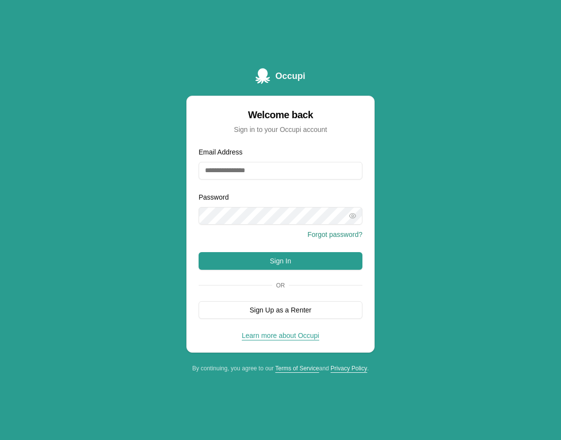 This screenshot has width=561, height=440. I want to click on button: Forgot password?, so click(335, 234).